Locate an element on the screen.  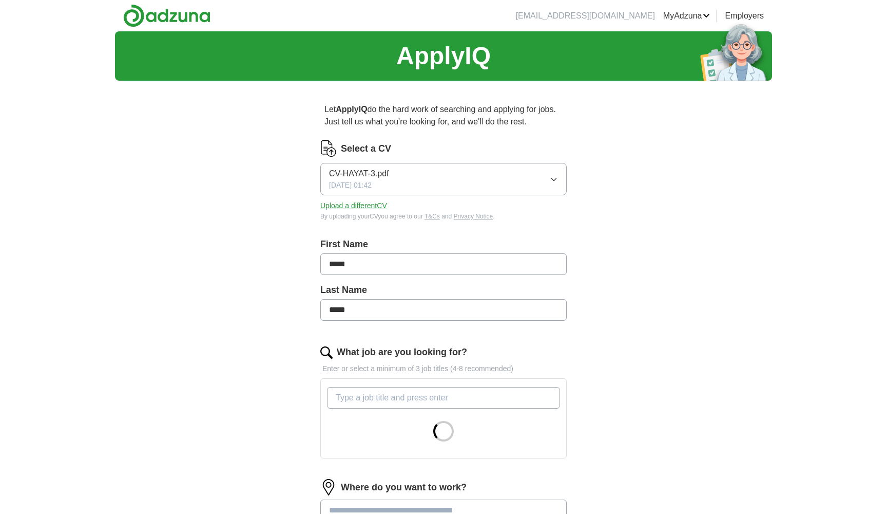
label: Where do you want to work? is located at coordinates (404, 487).